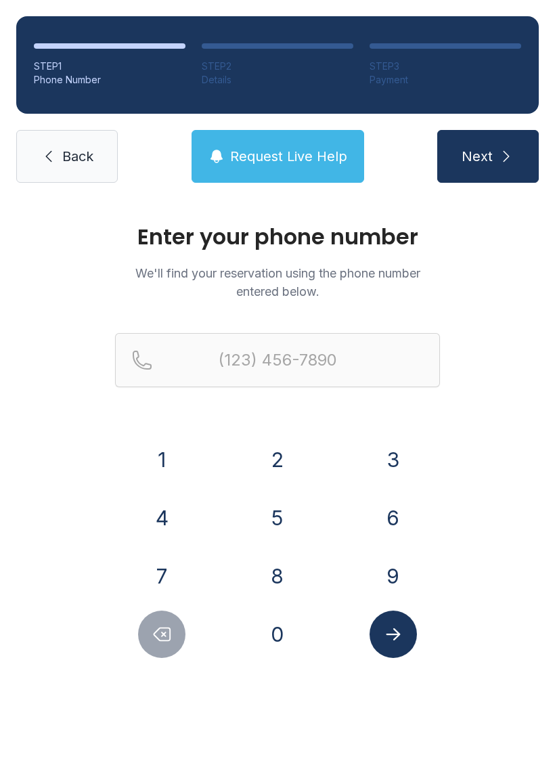  Describe the element at coordinates (278, 460) in the screenshot. I see `button: 2` at that location.